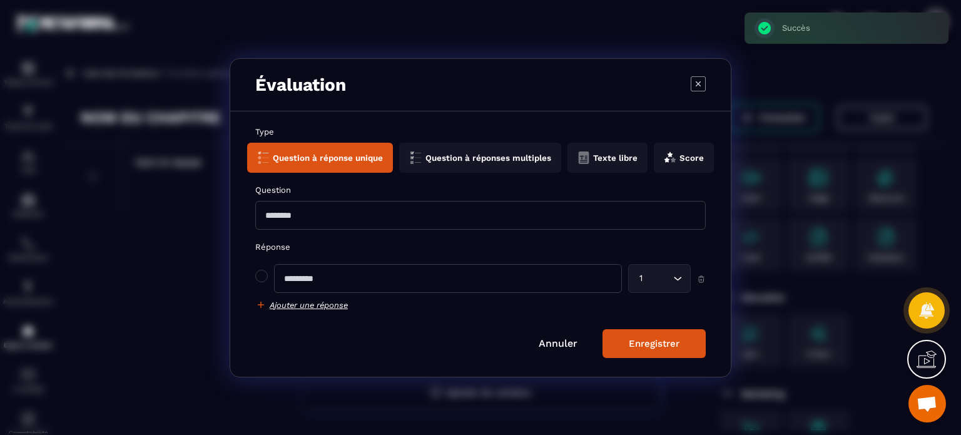  What do you see at coordinates (320, 158) in the screenshot?
I see `button: Question à réponse unique` at bounding box center [320, 158].